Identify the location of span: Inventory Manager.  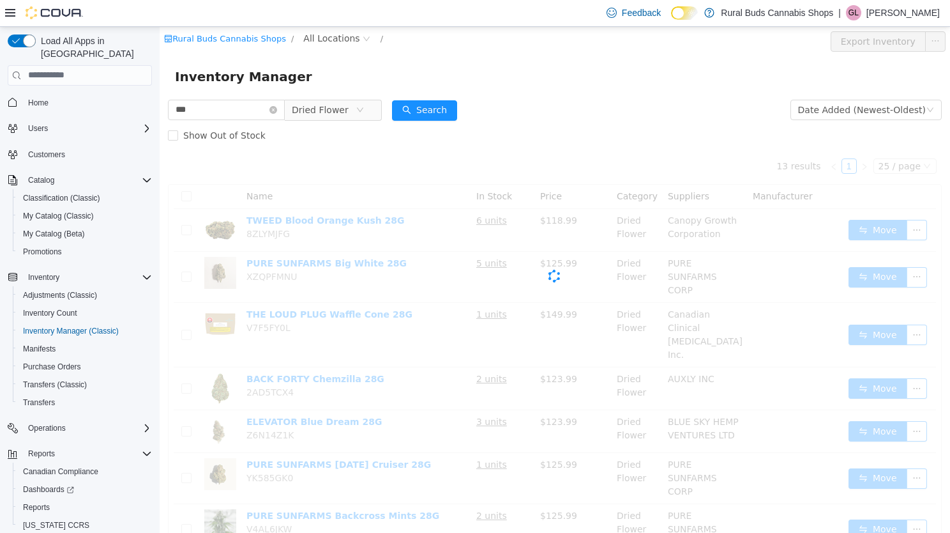
(87, 50).